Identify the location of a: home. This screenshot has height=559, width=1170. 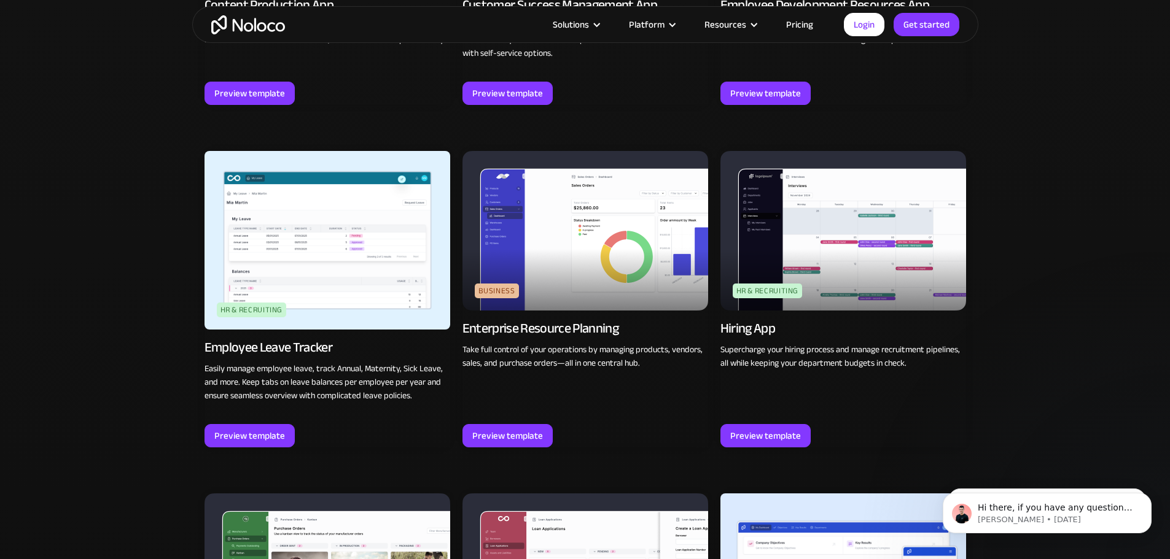
(248, 25).